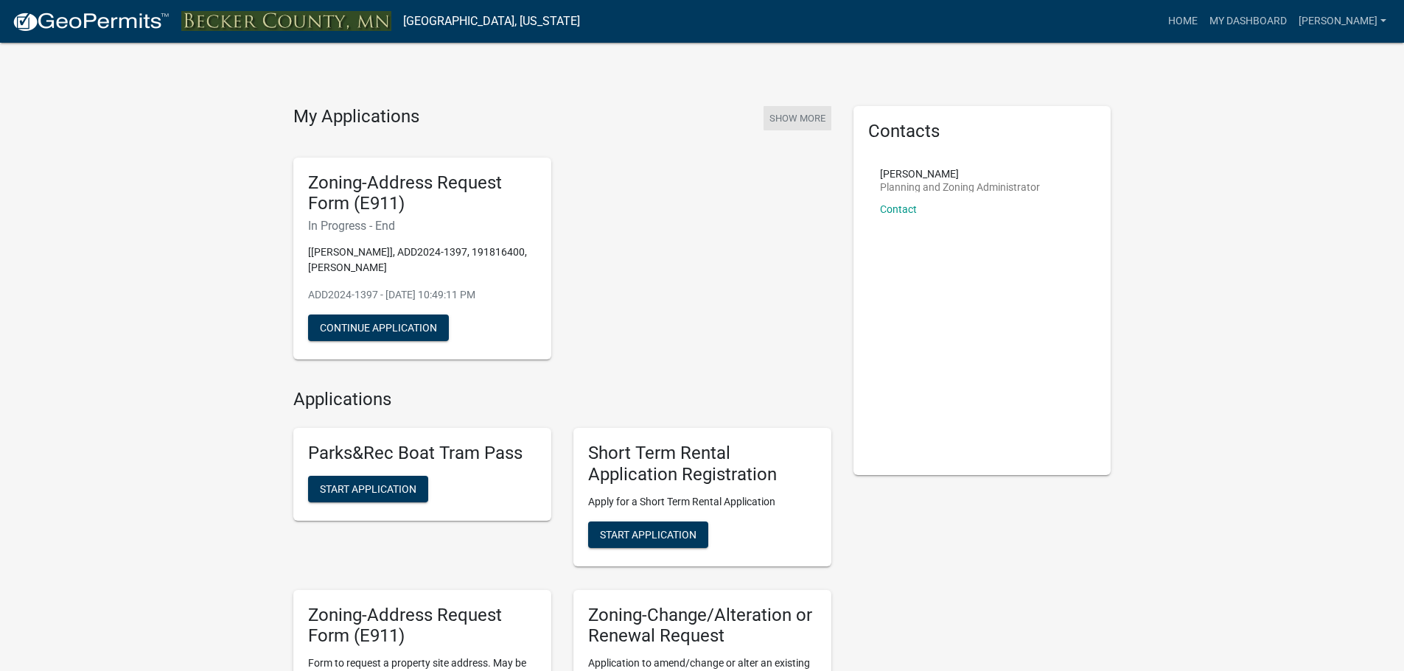 The height and width of the screenshot is (671, 1404). I want to click on h5: Parks&Rec Boat Tram Pass, so click(422, 453).